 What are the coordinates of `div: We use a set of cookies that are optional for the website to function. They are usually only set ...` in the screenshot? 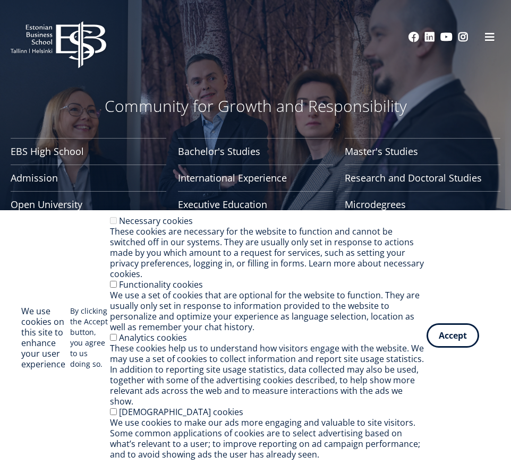 It's located at (268, 311).